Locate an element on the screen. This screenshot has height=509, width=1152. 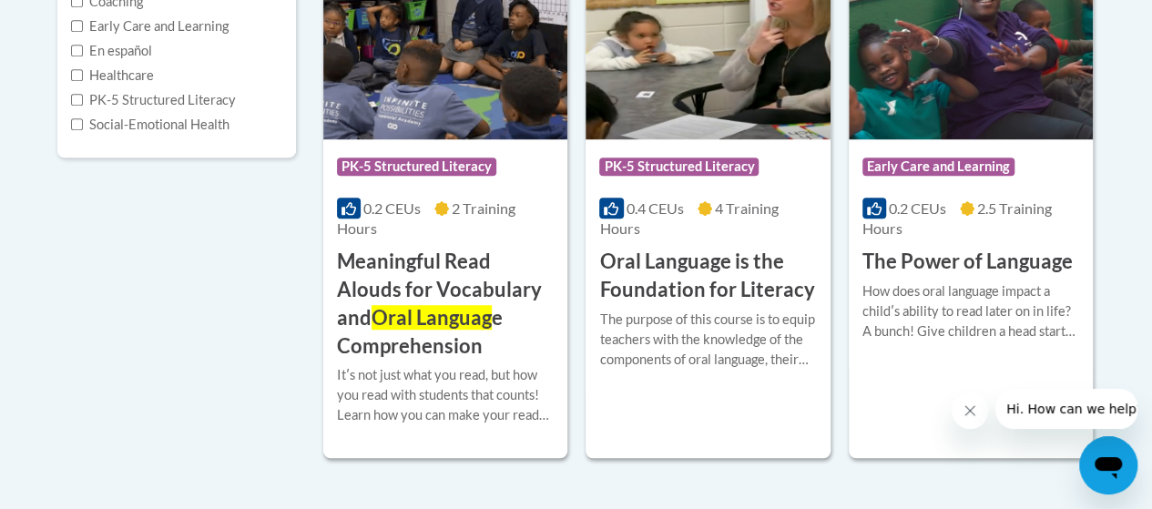
label: Social-Emotional Health is located at coordinates (150, 125).